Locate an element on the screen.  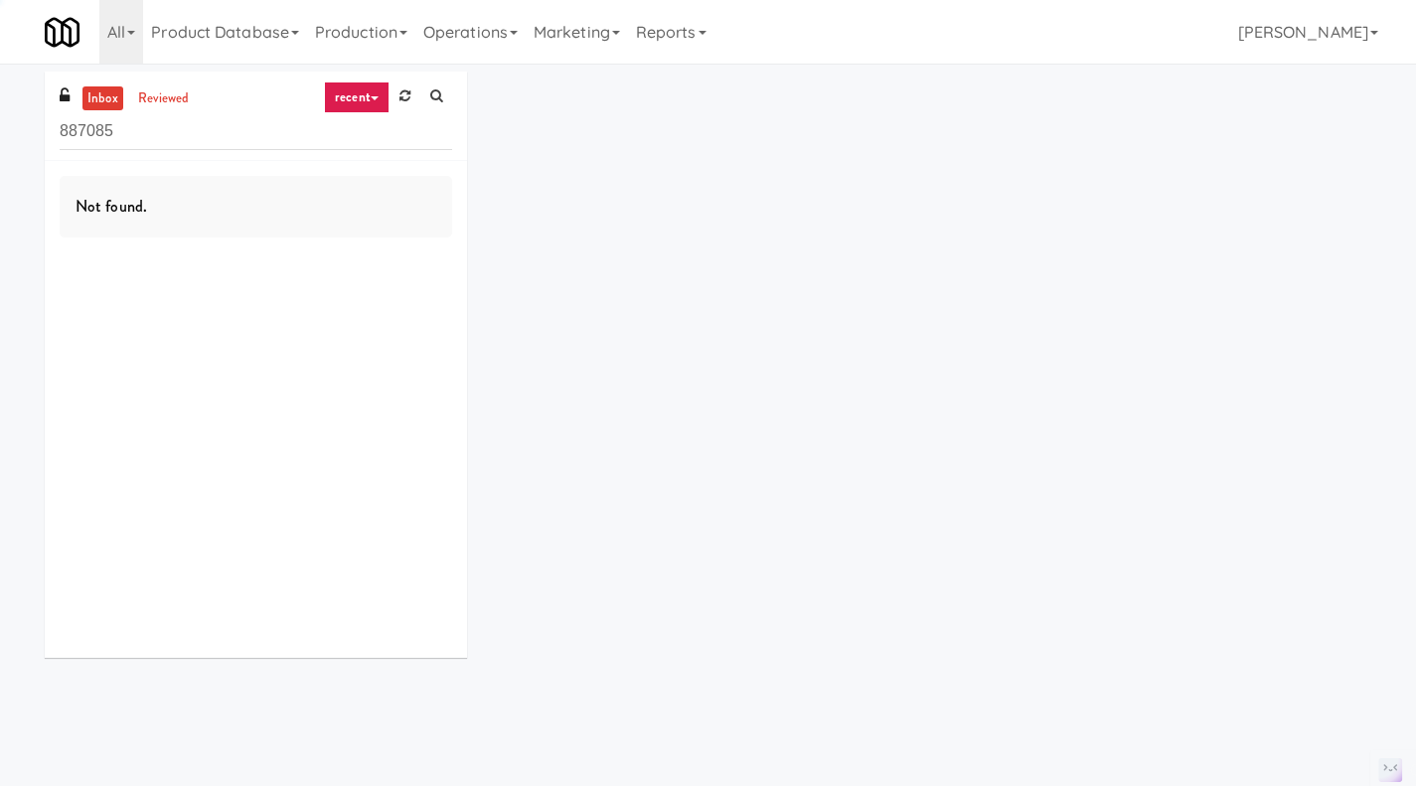
a: recent is located at coordinates (357, 97).